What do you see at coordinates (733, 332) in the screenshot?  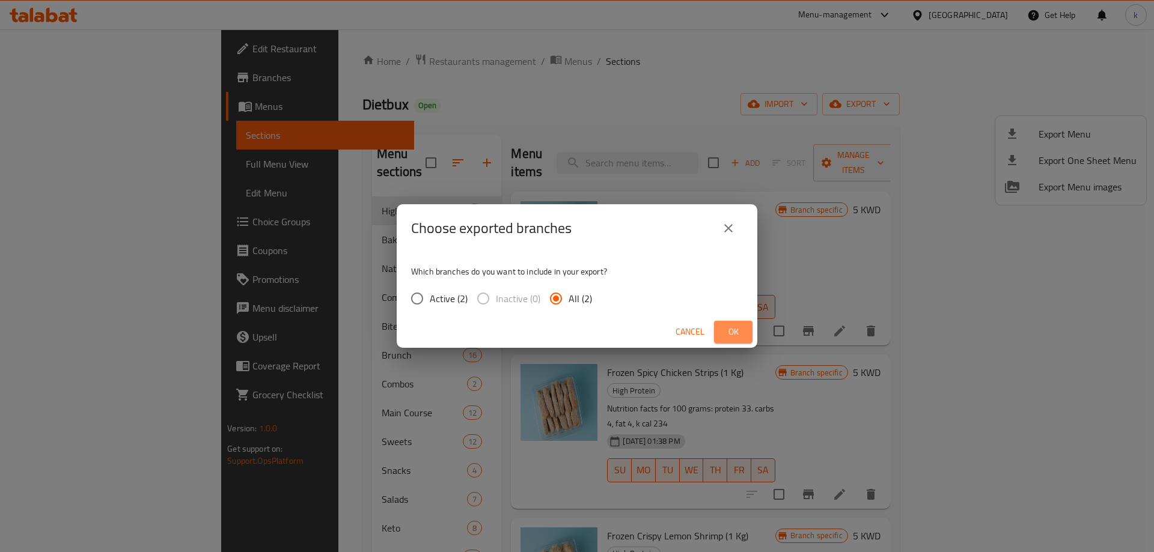 I see `span: Ok` at bounding box center [733, 332].